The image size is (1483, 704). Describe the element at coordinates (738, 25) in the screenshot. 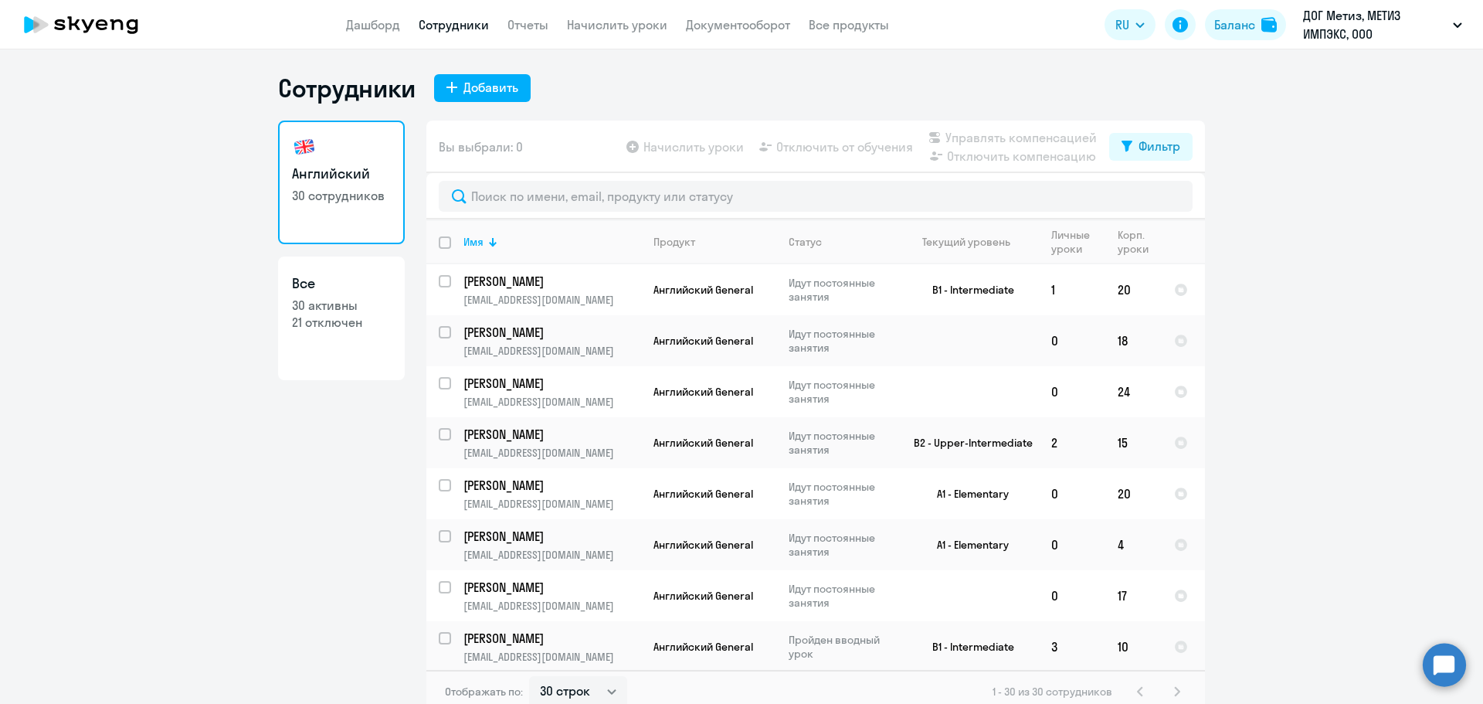

I see `a: Документооборот` at that location.